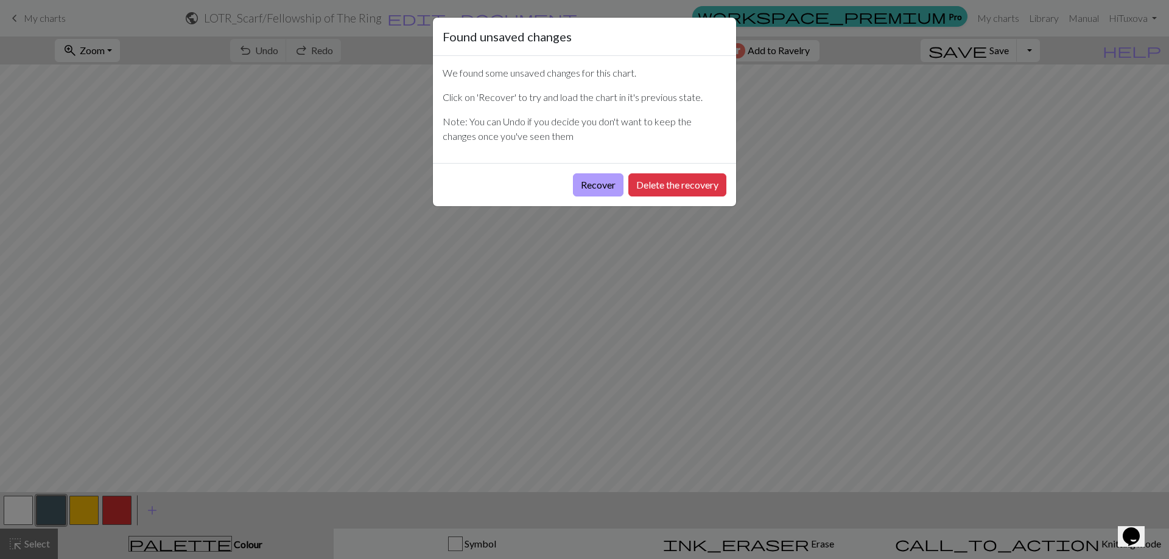 The image size is (1169, 559). Describe the element at coordinates (584, 97) in the screenshot. I see `p: Click on 'Recover' to try and load the chart in it's previous state.` at that location.